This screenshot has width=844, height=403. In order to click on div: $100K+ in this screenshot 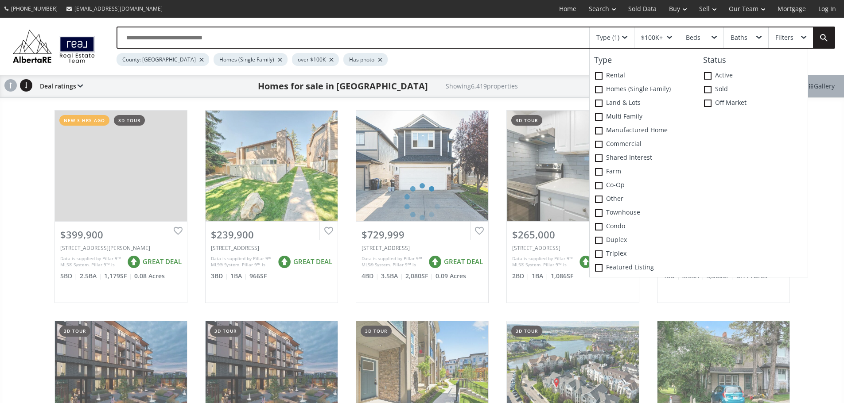, I will do `click(651, 38)`.